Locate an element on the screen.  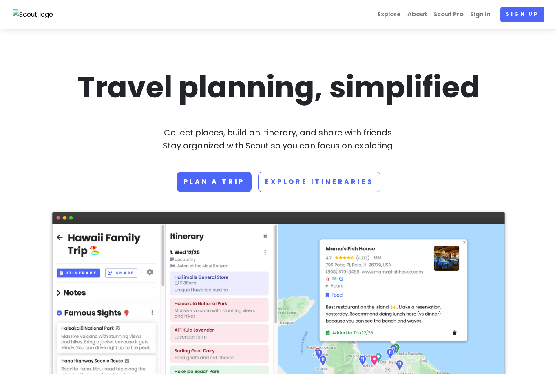
h1: Travel planning, simplified is located at coordinates (279, 87).